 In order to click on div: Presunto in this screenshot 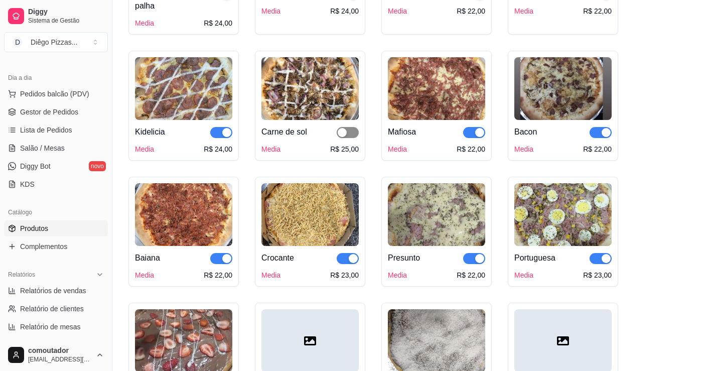, I will do `click(404, 258)`.